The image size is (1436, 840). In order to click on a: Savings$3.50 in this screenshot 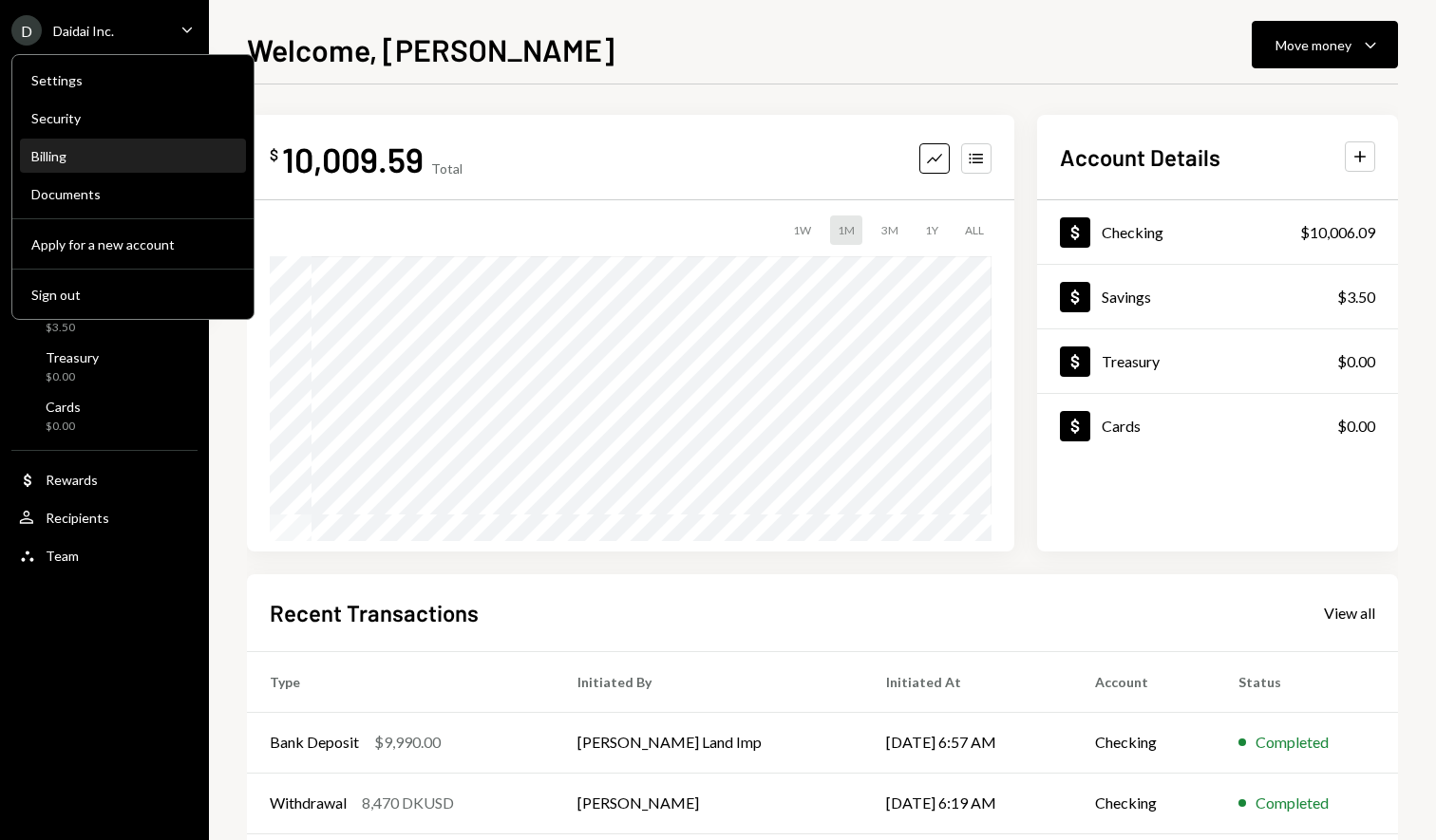, I will do `click(1217, 297)`.